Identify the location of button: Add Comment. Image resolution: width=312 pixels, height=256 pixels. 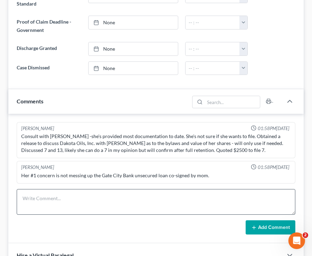
(270, 228).